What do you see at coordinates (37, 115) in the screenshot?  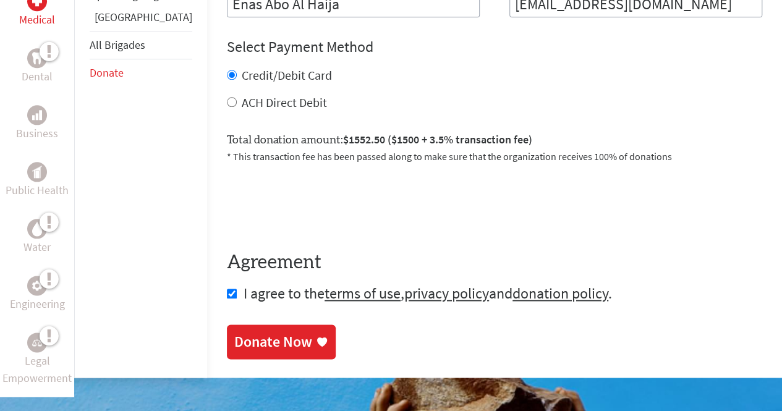 I see `div: Business` at bounding box center [37, 115].